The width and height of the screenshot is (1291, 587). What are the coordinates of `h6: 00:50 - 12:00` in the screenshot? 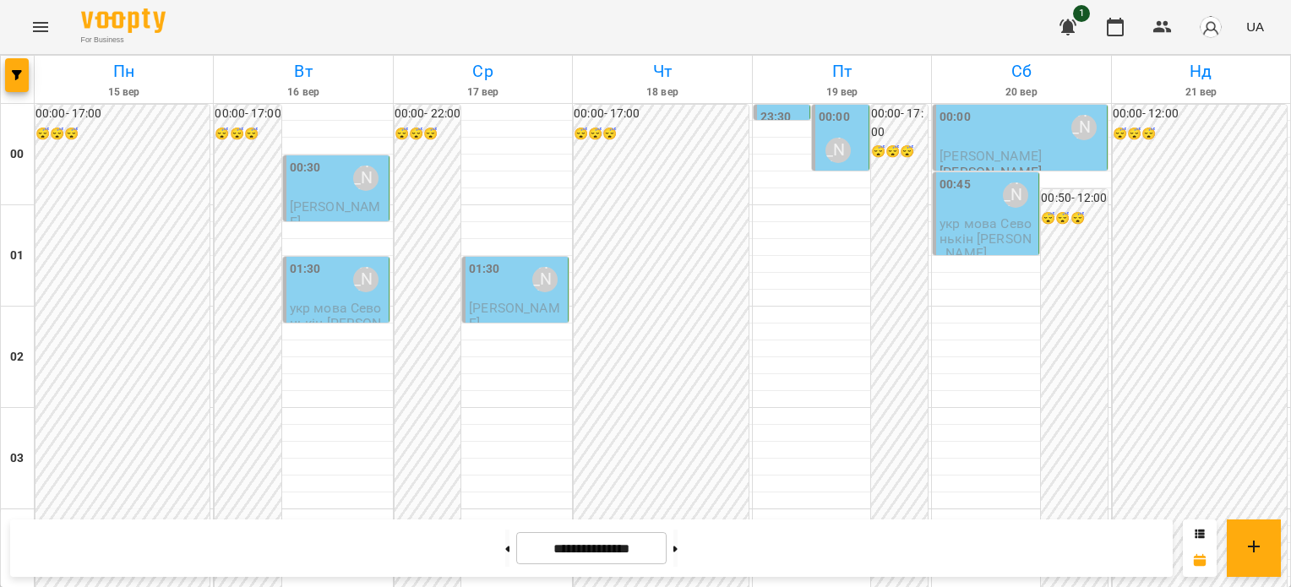 It's located at (1074, 199).